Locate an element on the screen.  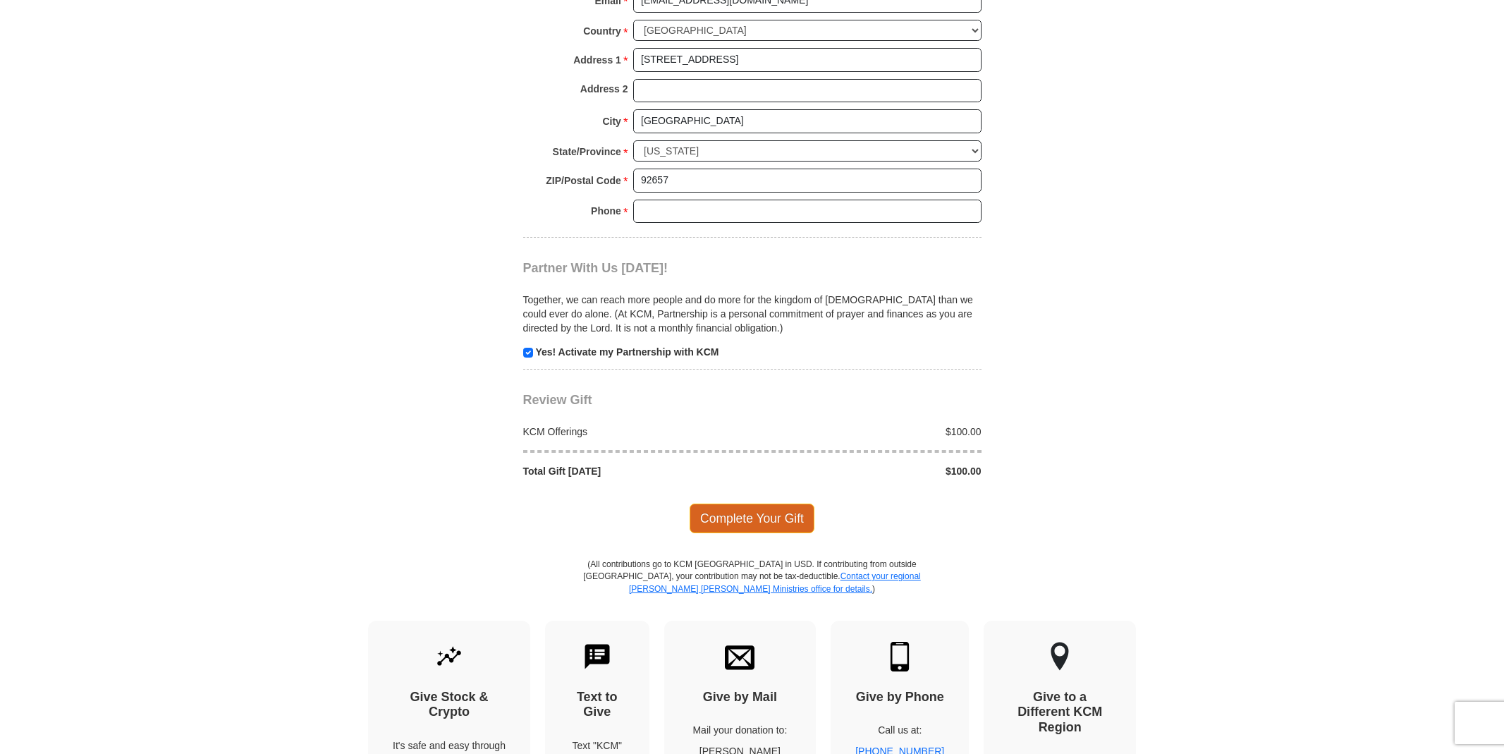
strong: City is located at coordinates (611, 121).